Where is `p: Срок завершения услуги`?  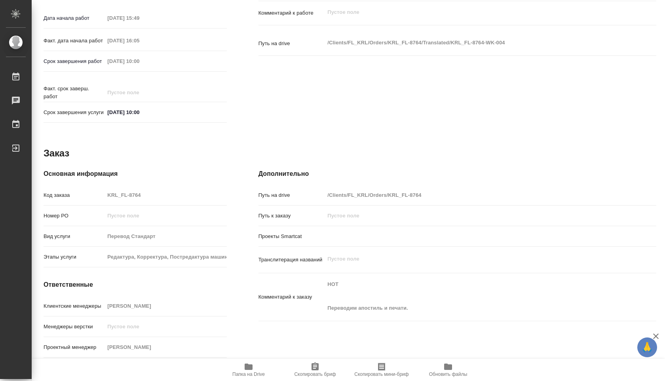
p: Срок завершения услуги is located at coordinates (74, 112).